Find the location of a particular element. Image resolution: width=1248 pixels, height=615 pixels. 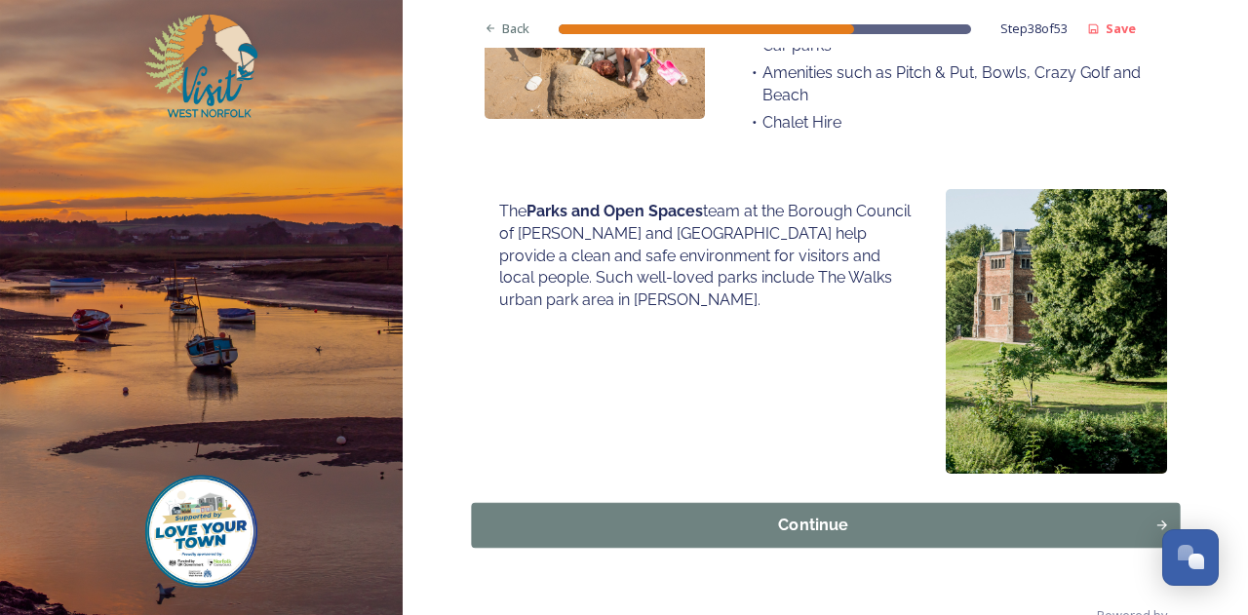

div: Continue is located at coordinates (812, 525).